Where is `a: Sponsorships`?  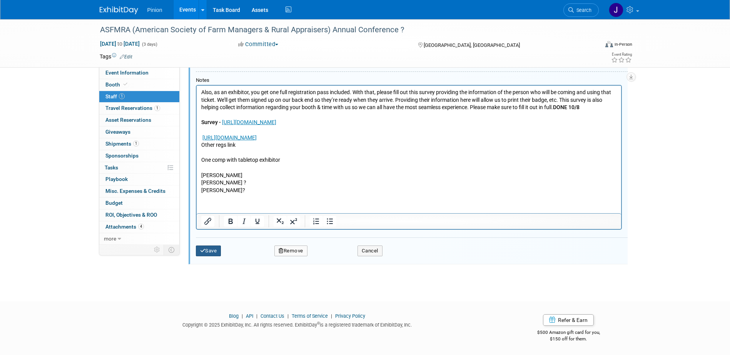 a: Sponsorships is located at coordinates (139, 156).